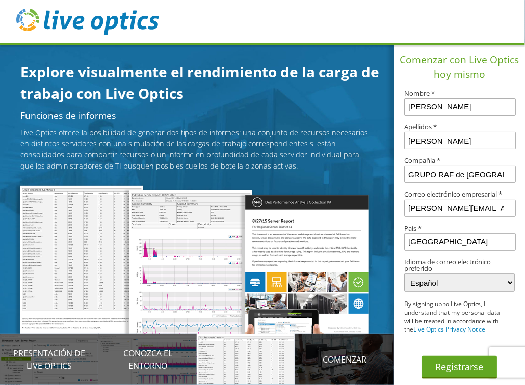 The width and height of the screenshot is (525, 385). Describe the element at coordinates (147, 360) in the screenshot. I see `p: Conozca el entorno` at that location.